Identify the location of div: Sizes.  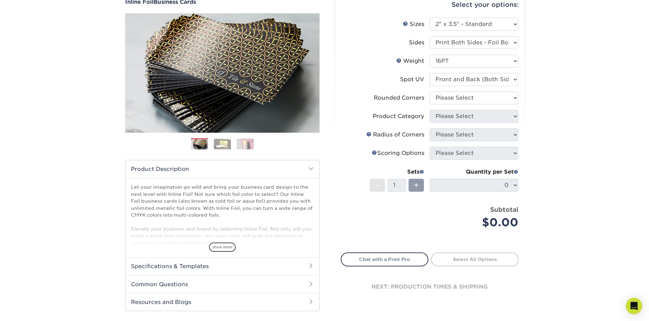
(414, 24).